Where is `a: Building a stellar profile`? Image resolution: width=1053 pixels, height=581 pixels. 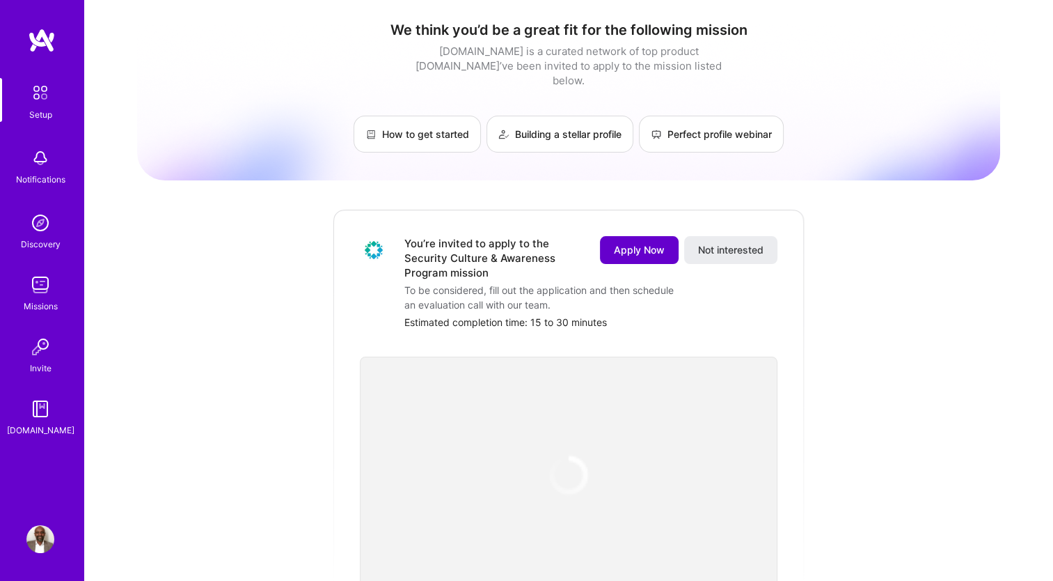 a: Building a stellar profile is located at coordinates (560, 134).